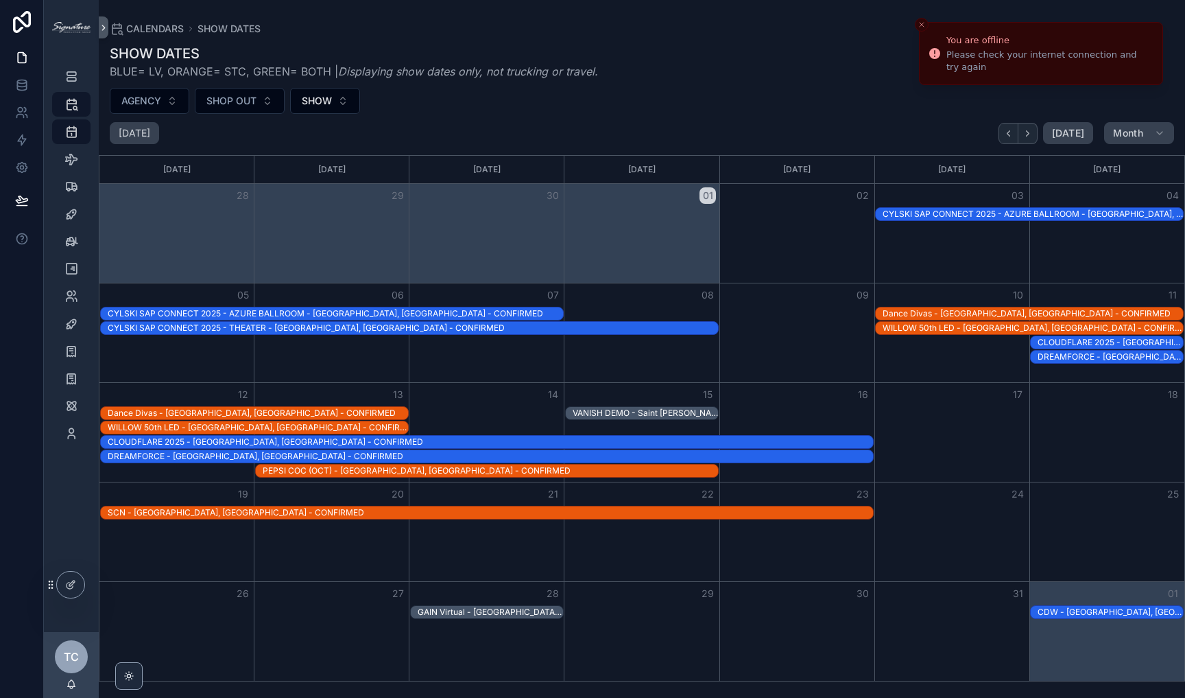 This screenshot has width=1185, height=698. Describe the element at coordinates (468, 71) in the screenshot. I see `em: Displaying show dates only, not trucking or travel.` at that location.